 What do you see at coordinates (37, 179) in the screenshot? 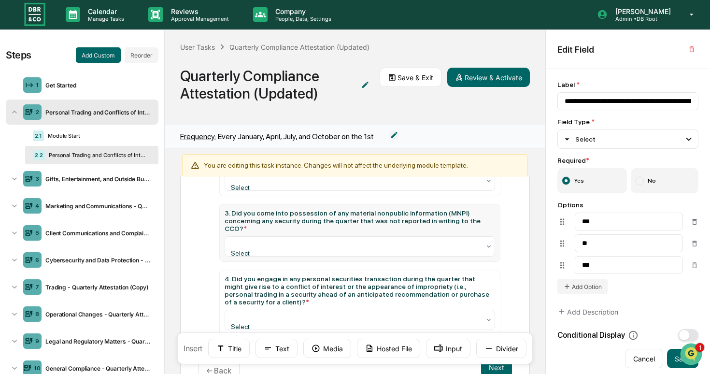
I see `div: 3` at bounding box center [37, 179].